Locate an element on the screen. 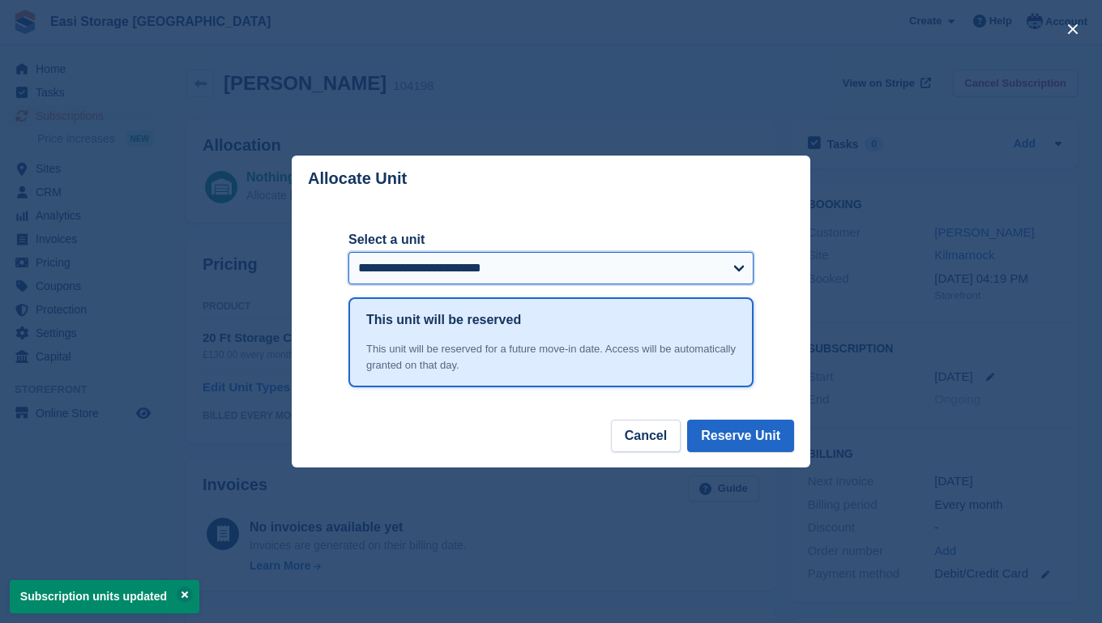 This screenshot has height=623, width=1102. button: Reserve Unit is located at coordinates (740, 436).